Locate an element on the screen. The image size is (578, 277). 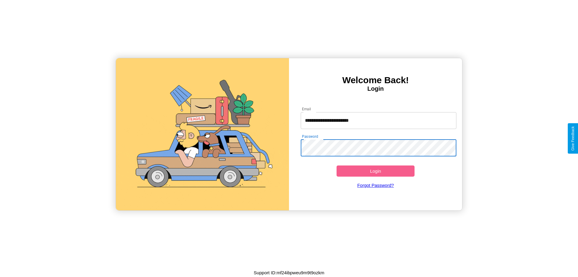
p: Support ID: mf24ibpweu9m9t9ozkm is located at coordinates (289, 272).